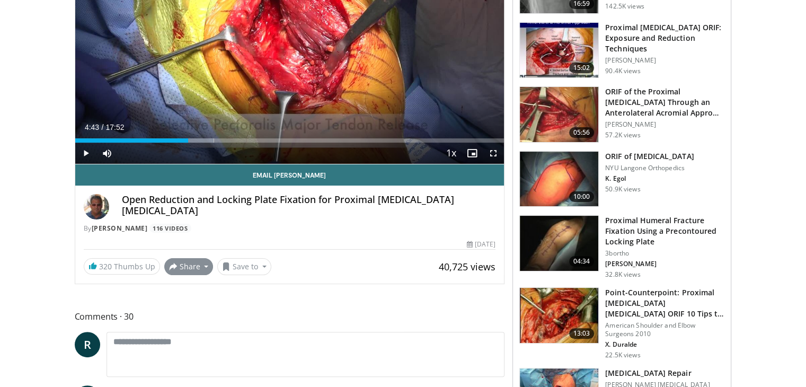 The width and height of the screenshot is (806, 387). Describe the element at coordinates (559, 50) in the screenshot. I see `img: gardener_hum_1.png.150x105_q85_crop-smart_upscale.jpg` at that location.